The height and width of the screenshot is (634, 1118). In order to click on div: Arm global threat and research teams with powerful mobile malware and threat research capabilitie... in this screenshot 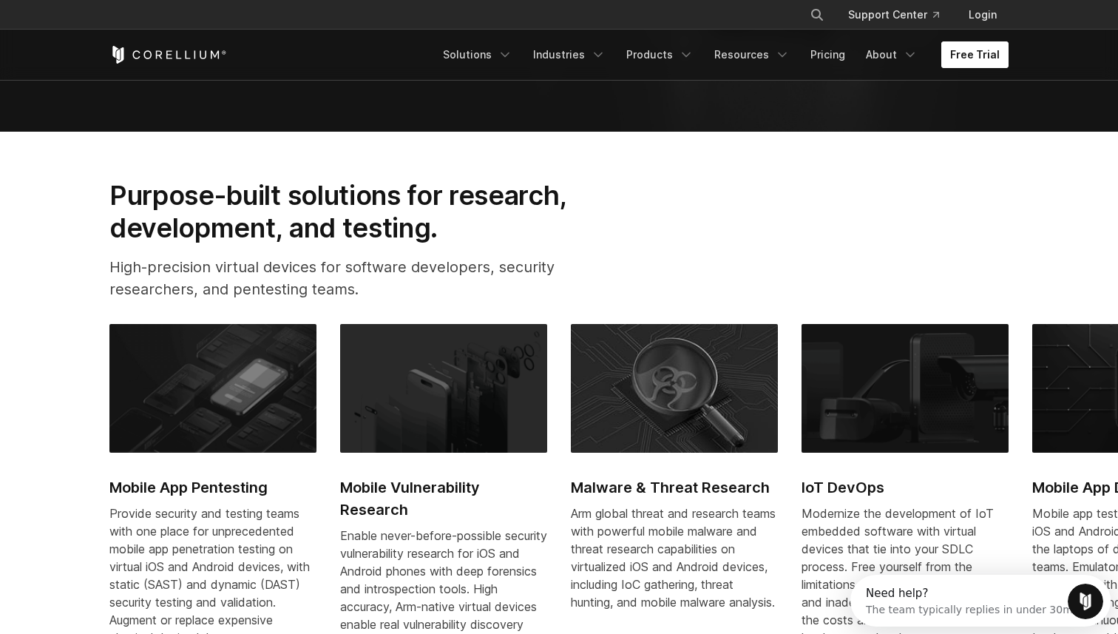, I will do `click(674, 558)`.